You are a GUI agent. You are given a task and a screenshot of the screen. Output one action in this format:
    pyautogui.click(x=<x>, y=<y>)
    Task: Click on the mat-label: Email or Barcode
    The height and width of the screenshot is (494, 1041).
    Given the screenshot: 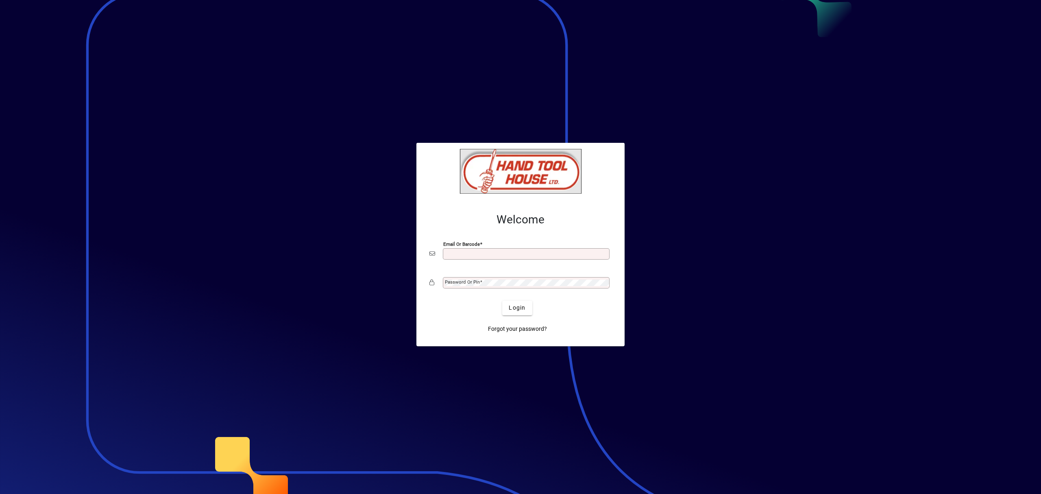 What is the action you would take?
    pyautogui.click(x=462, y=244)
    